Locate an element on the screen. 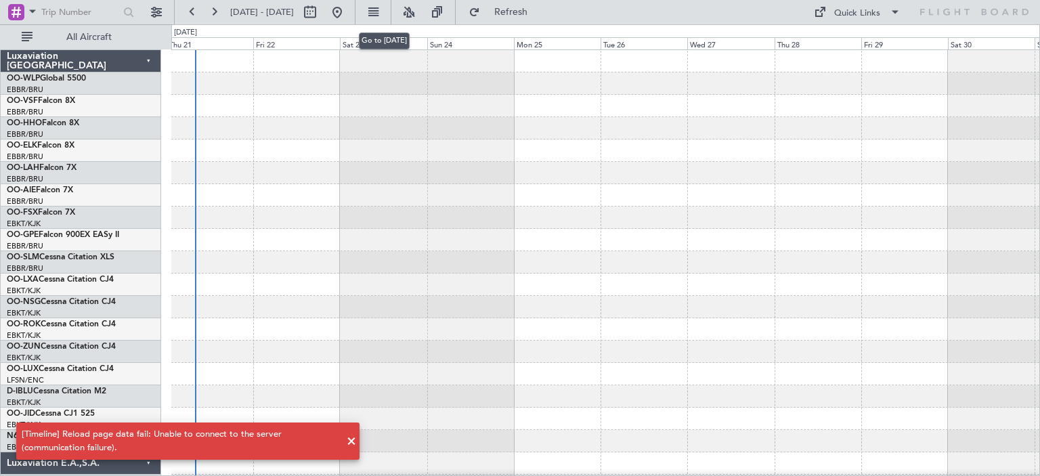  a: OO-ELKFalcon 8X is located at coordinates (41, 146).